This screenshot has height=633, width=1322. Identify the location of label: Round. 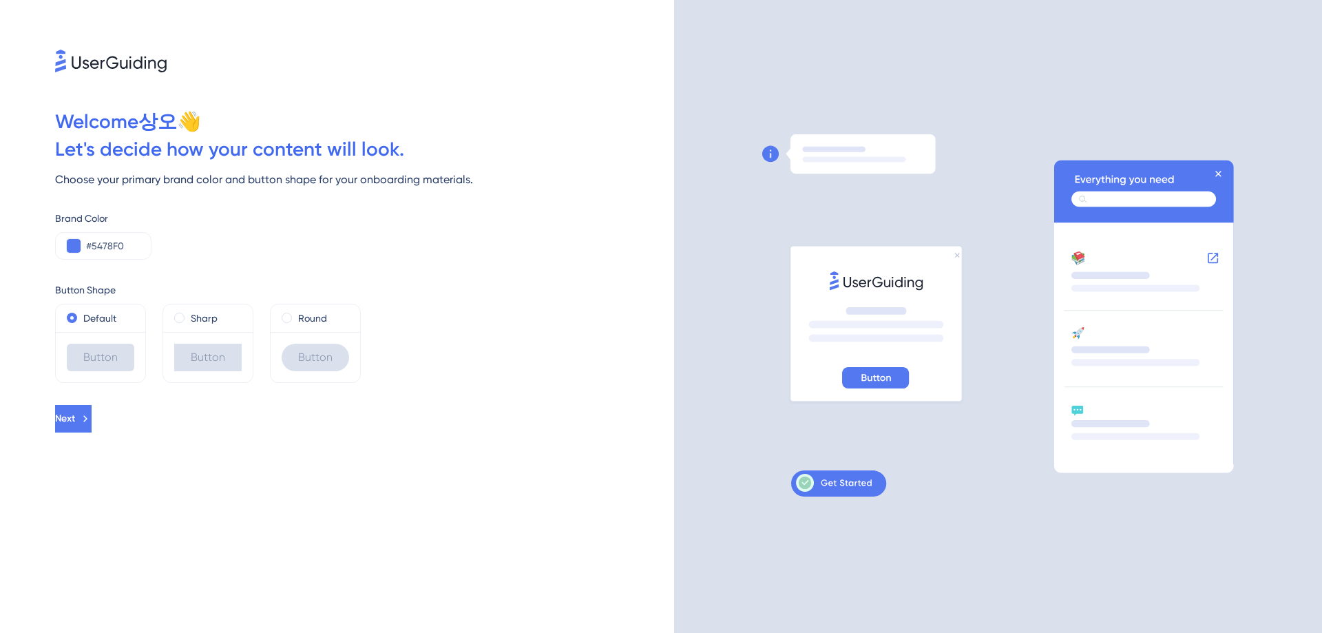
(313, 318).